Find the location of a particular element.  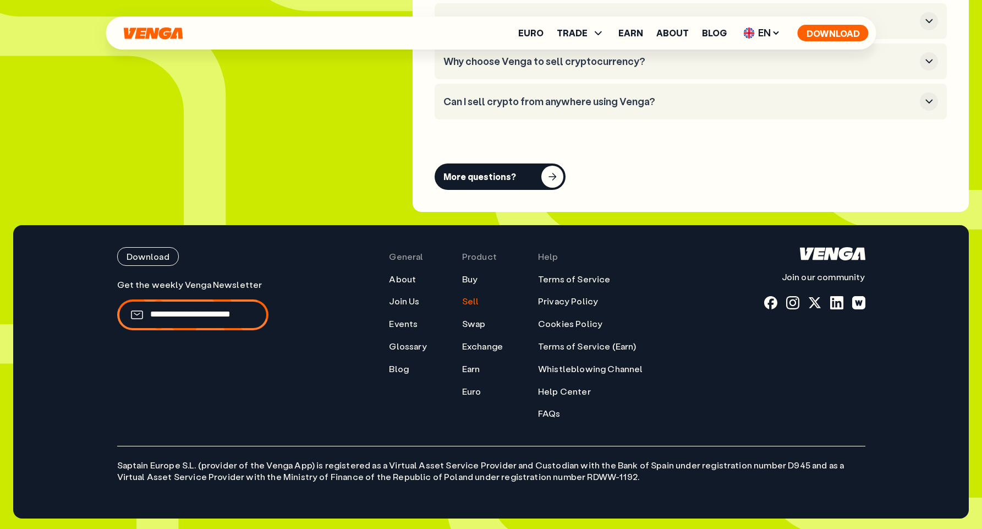

a: Terms of Service is located at coordinates (574, 279).